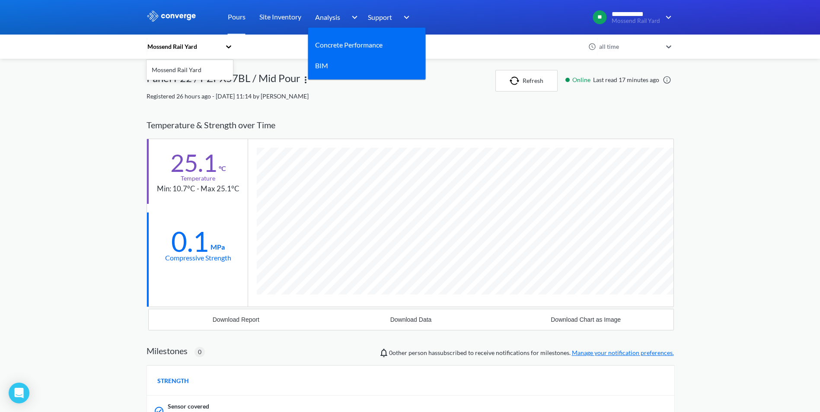 Image resolution: width=820 pixels, height=412 pixels. Describe the element at coordinates (410, 125) in the screenshot. I see `div: Temperature & Strength over Time` at that location.